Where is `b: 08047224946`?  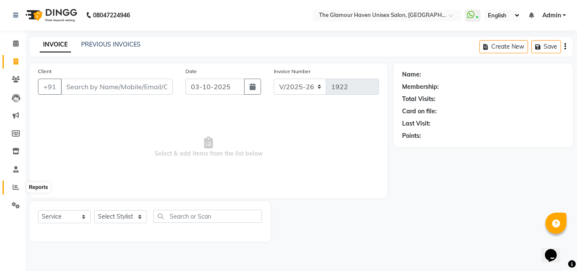 b: 08047224946 is located at coordinates (112, 15).